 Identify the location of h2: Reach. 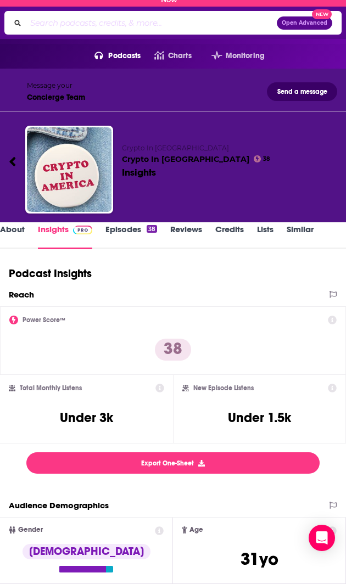
(21, 294).